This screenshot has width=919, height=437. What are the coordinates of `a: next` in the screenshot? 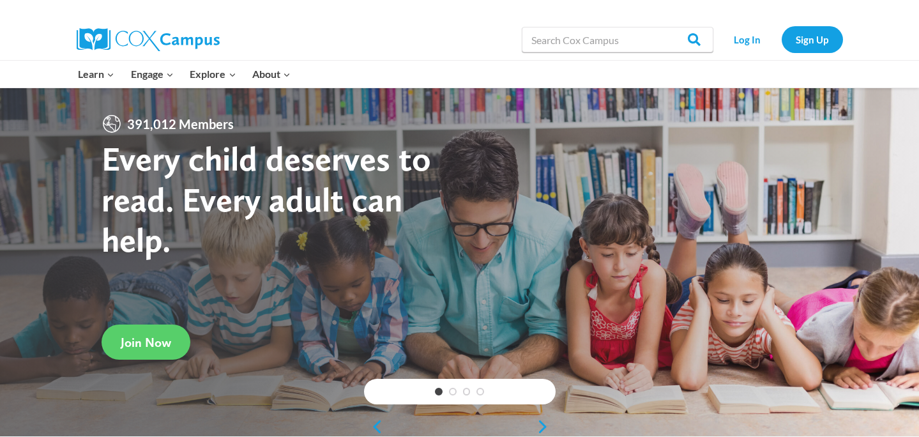 It's located at (546, 427).